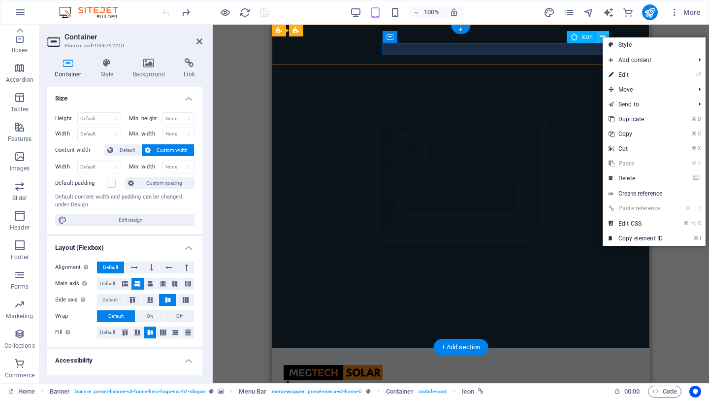 This screenshot has height=399, width=709. Describe the element at coordinates (699, 148) in the screenshot. I see `i: X` at that location.